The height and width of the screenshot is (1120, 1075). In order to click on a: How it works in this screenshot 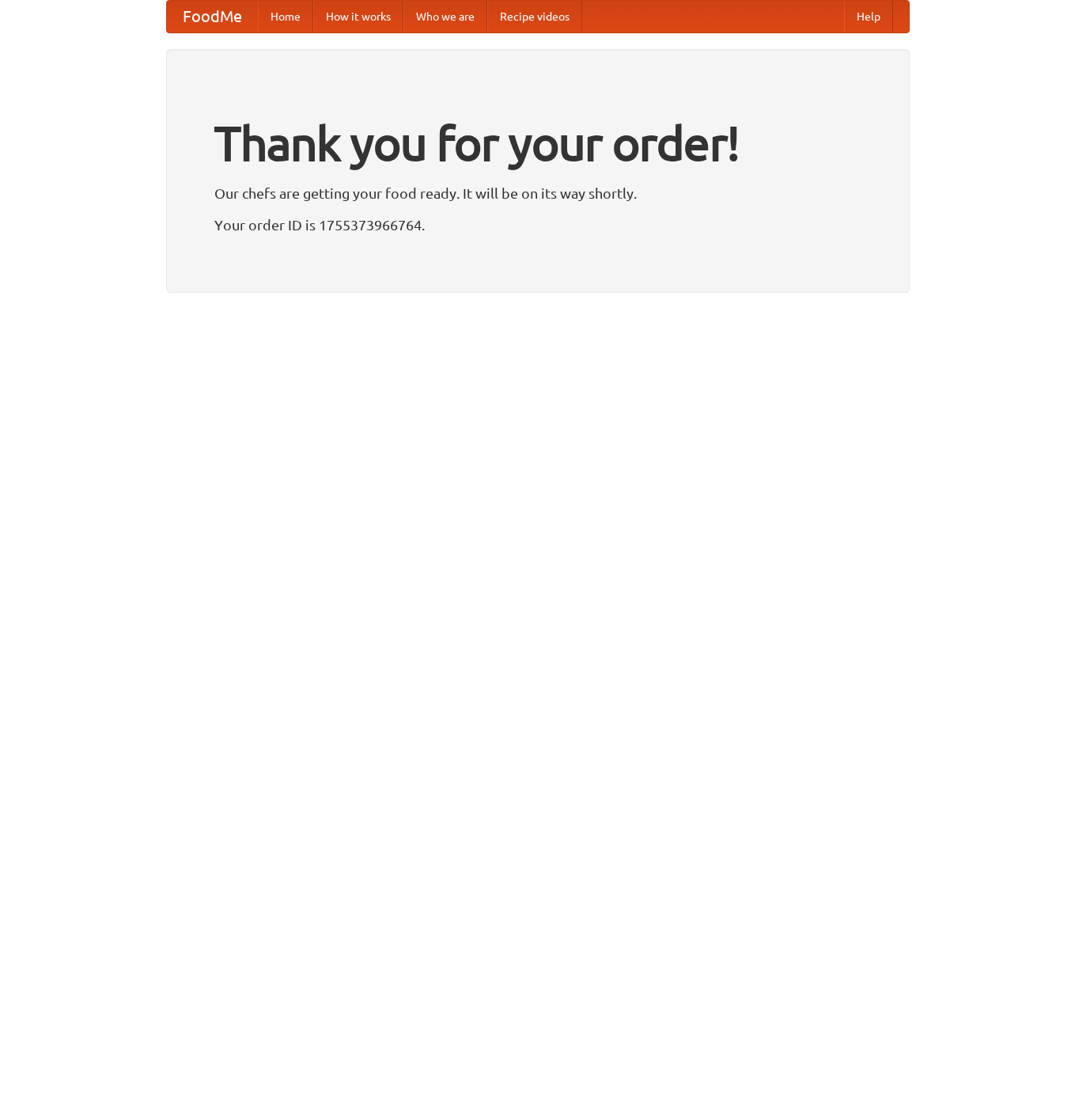, I will do `click(358, 17)`.